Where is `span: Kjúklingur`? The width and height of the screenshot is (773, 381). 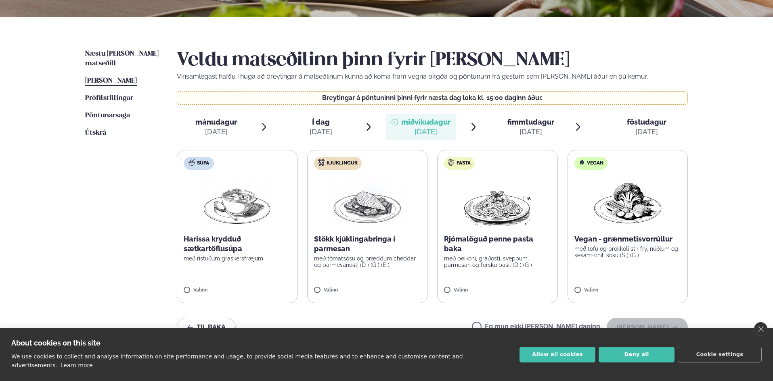 span: Kjúklingur is located at coordinates (342, 163).